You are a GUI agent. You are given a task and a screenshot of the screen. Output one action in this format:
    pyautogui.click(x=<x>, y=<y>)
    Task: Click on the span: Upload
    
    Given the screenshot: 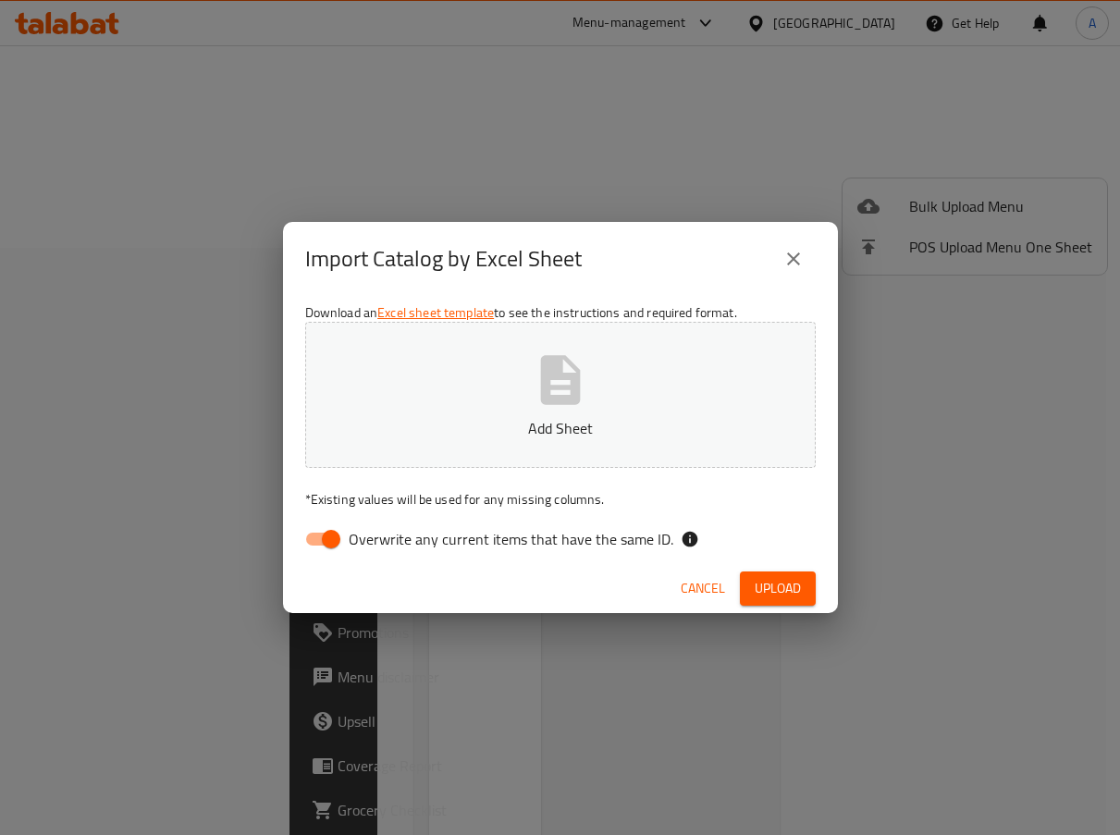 What is the action you would take?
    pyautogui.click(x=778, y=588)
    